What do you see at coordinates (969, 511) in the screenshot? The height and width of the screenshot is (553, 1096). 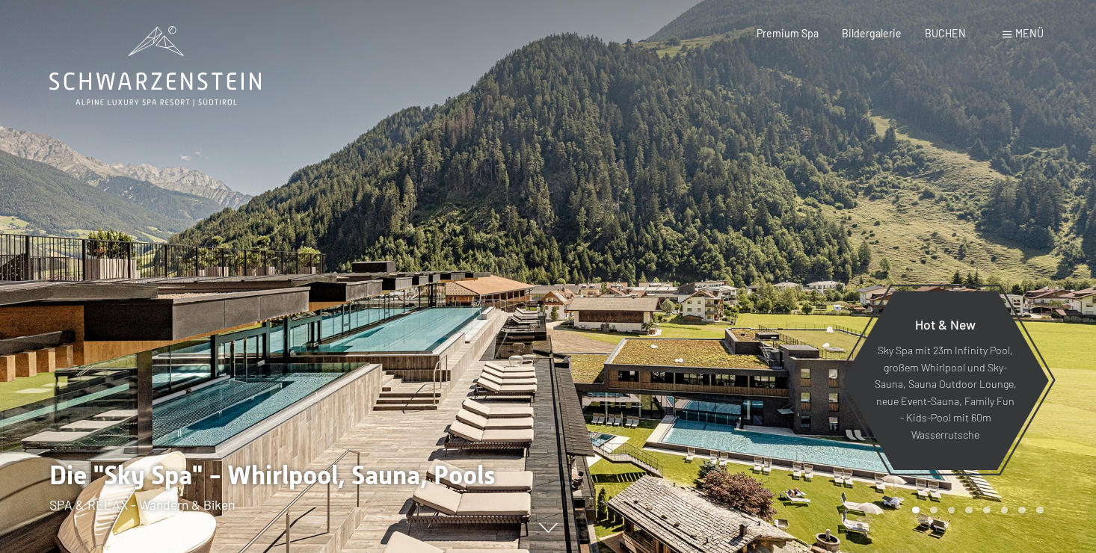 I see `div: Carousel Page 4` at bounding box center [969, 511].